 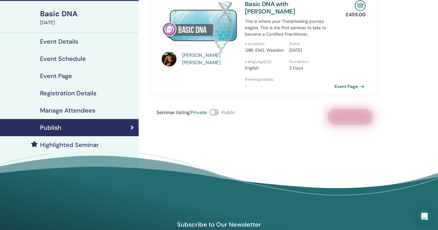 What do you see at coordinates (219, 225) in the screenshot?
I see `h4: Subscribe to Our Newsletter` at bounding box center [219, 225].